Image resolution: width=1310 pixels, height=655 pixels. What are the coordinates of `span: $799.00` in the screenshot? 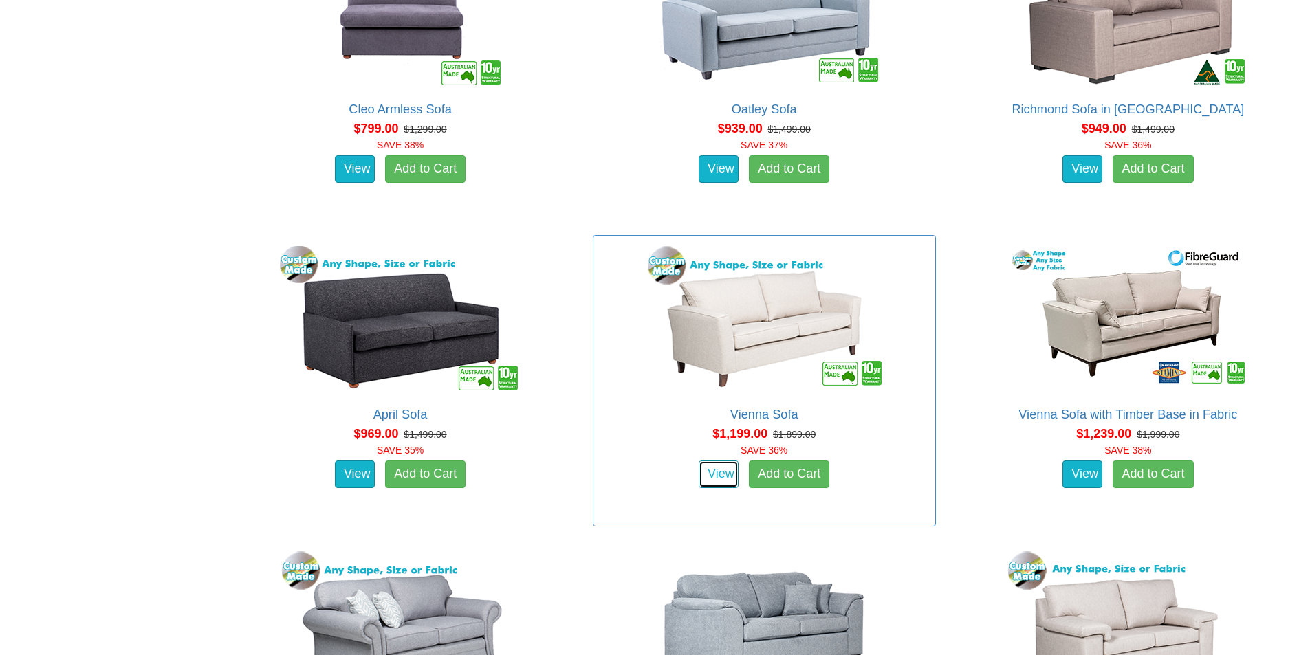 It's located at (375, 129).